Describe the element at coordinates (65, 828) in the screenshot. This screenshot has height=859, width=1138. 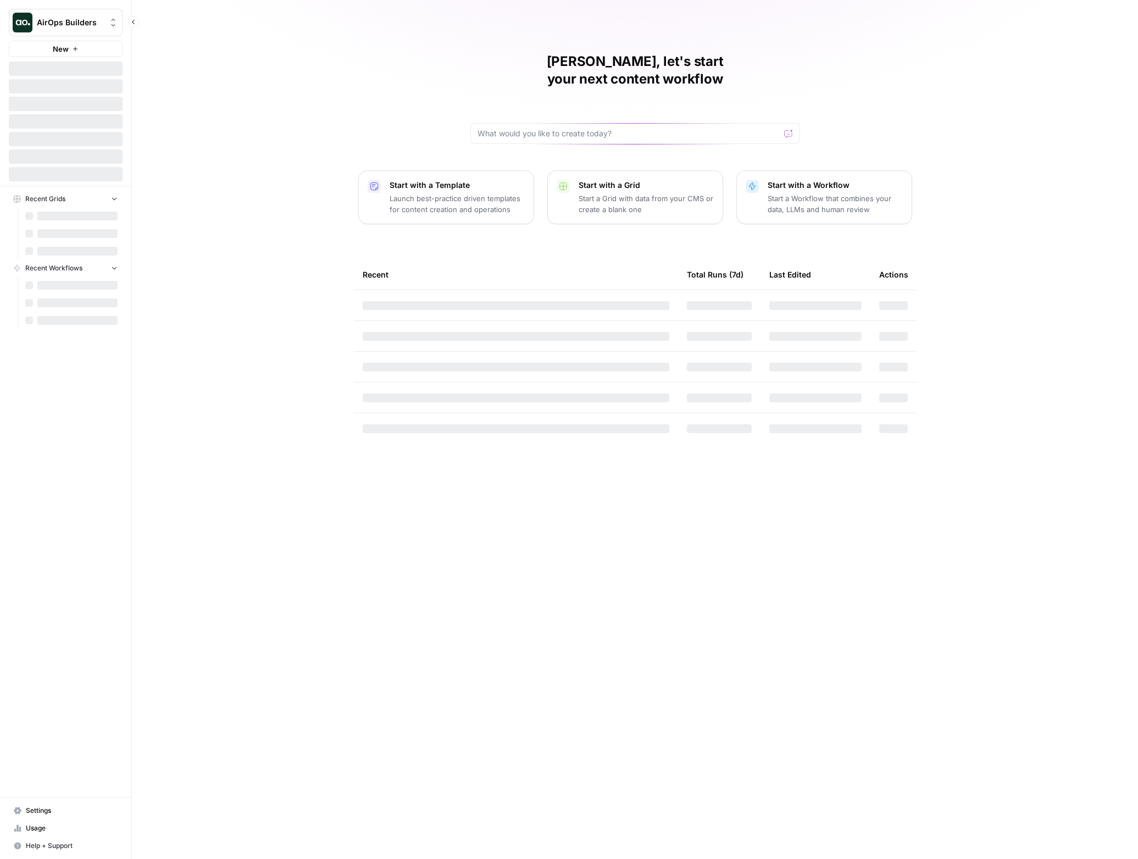
I see `a: Usage` at that location.